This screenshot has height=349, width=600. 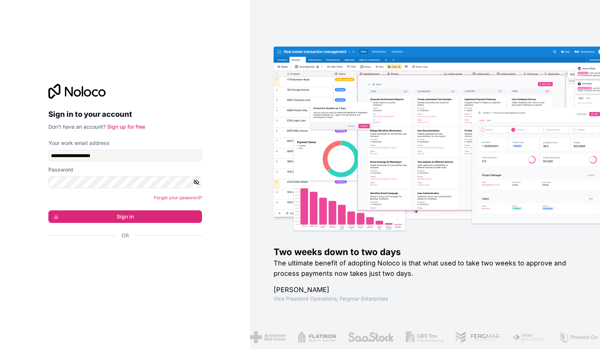 What do you see at coordinates (125, 216) in the screenshot?
I see `button: Sign in` at bounding box center [125, 216].